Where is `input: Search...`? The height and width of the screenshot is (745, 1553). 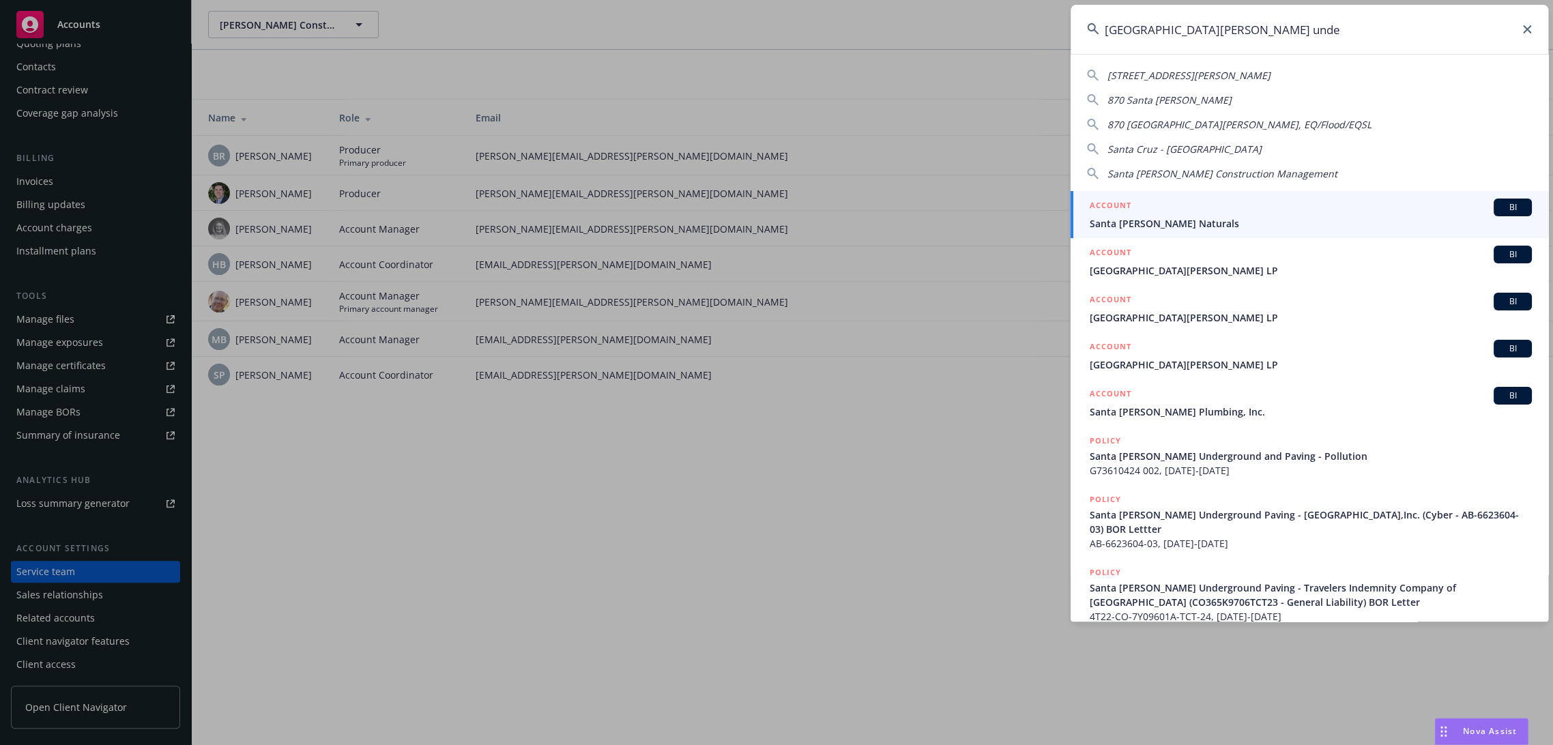 input: Search... is located at coordinates (1309, 29).